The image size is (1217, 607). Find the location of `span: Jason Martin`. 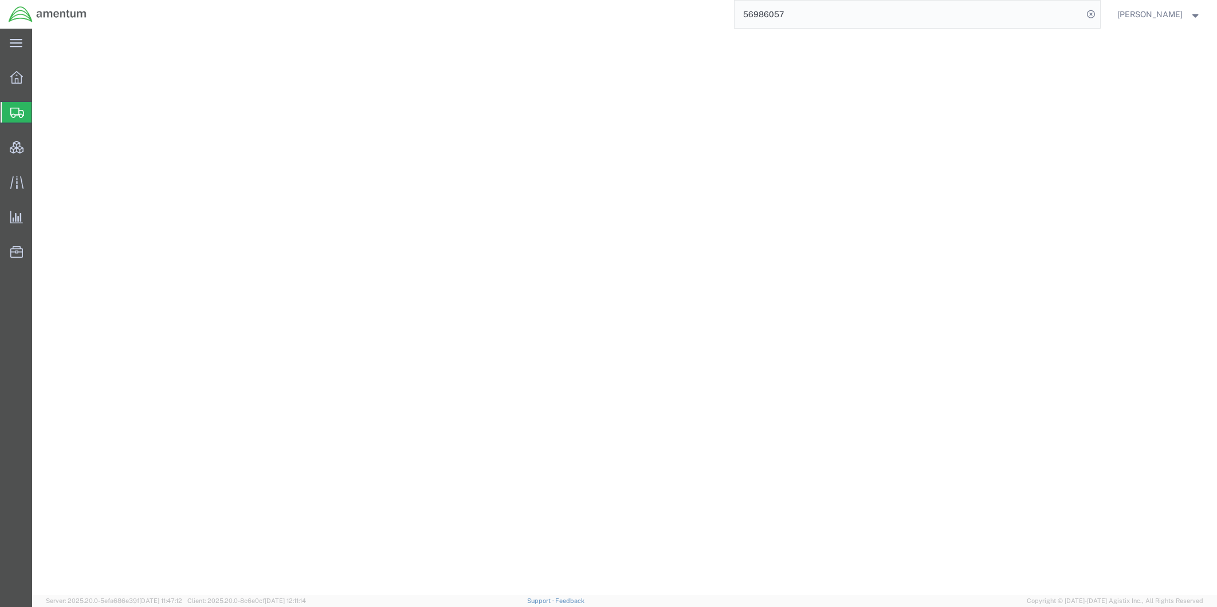

span: Jason Martin is located at coordinates (1150, 14).